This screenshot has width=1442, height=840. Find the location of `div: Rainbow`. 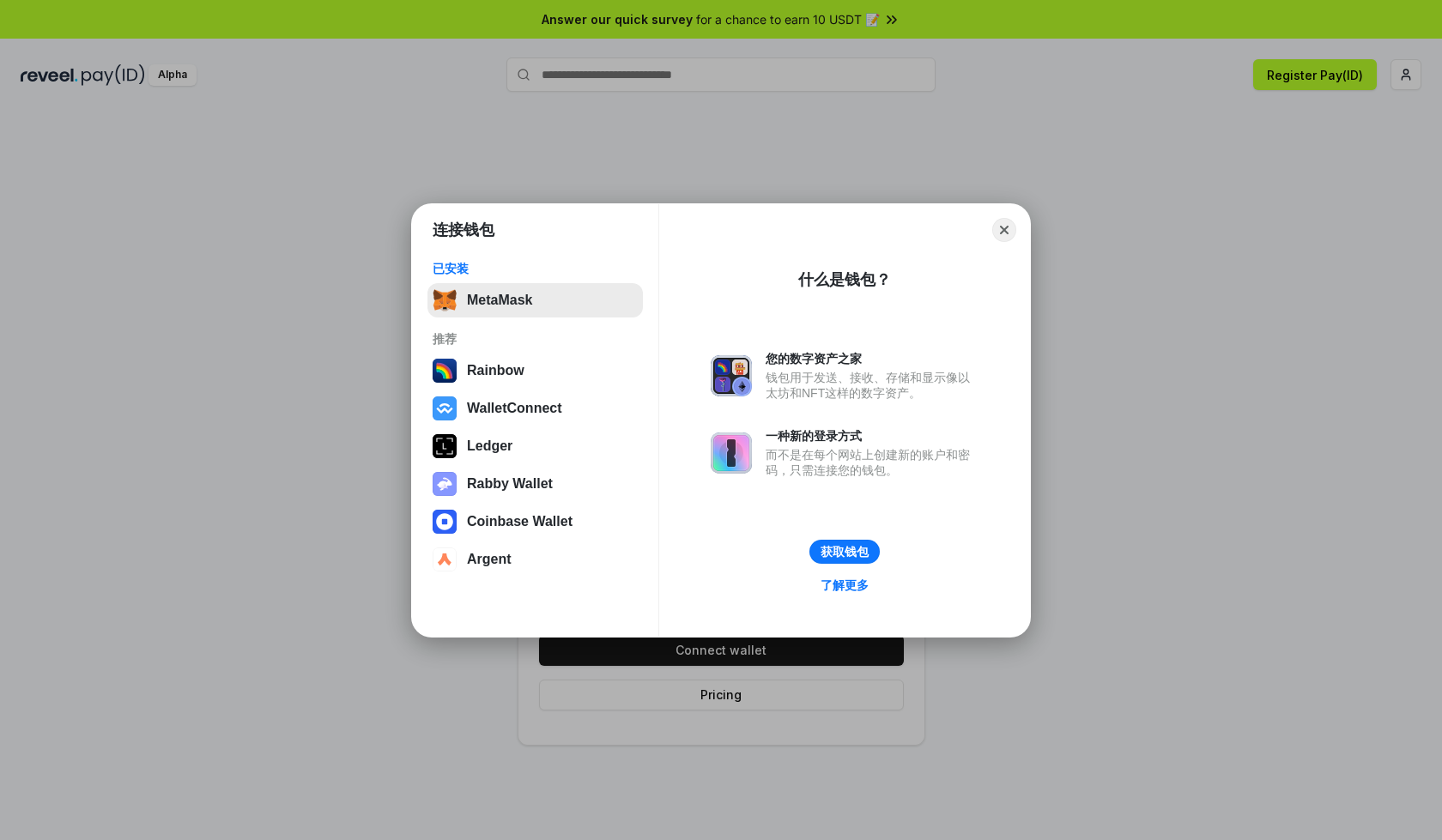

div: Rainbow is located at coordinates (496, 371).